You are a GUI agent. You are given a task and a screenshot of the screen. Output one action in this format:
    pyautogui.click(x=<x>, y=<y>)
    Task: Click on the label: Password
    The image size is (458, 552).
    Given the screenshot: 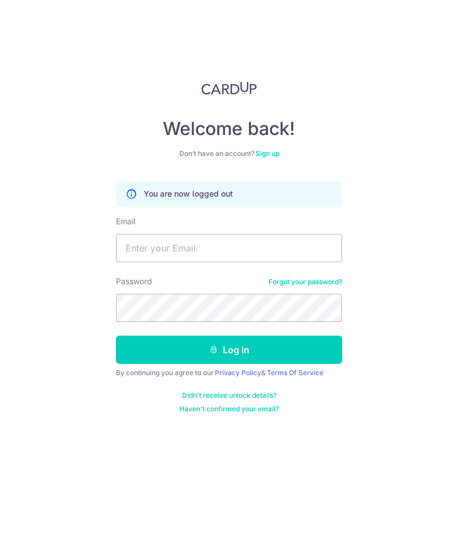 What is the action you would take?
    pyautogui.click(x=134, y=281)
    